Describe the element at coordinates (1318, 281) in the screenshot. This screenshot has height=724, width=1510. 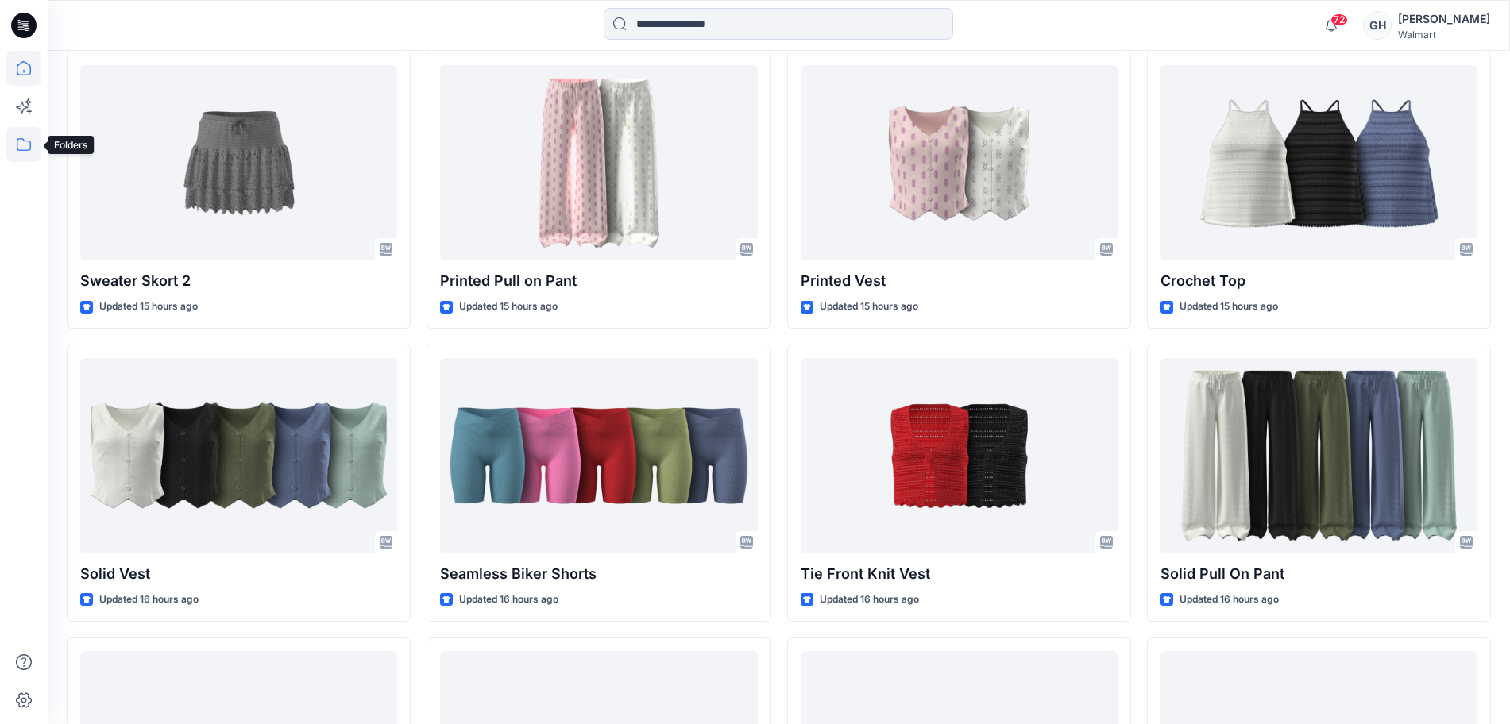
I see `p: Crochet Top` at that location.